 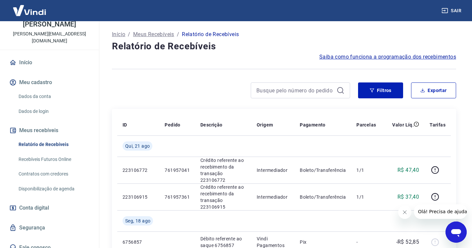 What do you see at coordinates (138, 170) in the screenshot?
I see `p: 223106772` at bounding box center [138, 170].